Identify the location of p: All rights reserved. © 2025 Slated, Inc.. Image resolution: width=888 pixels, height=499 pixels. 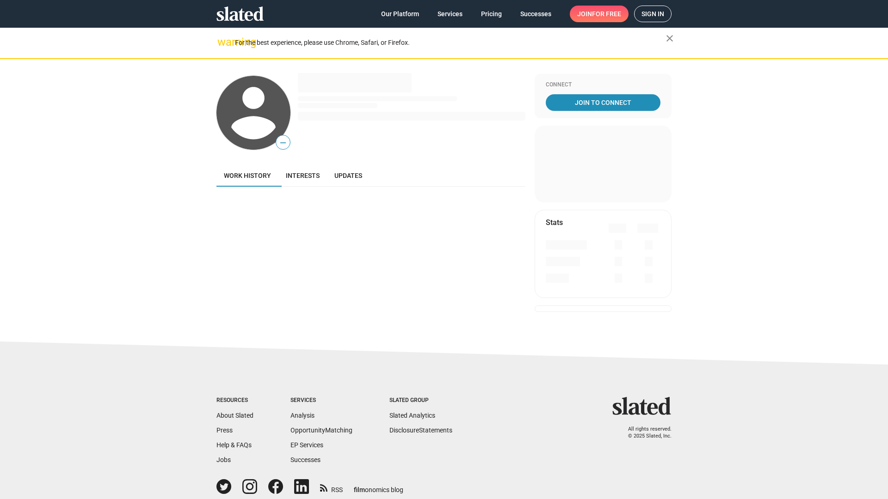
(644, 433).